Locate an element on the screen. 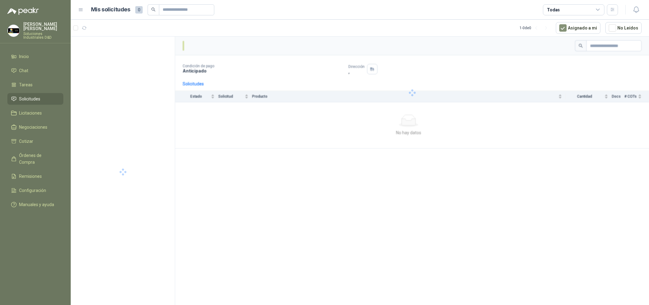 The image size is (649, 305). button: Asignado a mi is located at coordinates (578, 28).